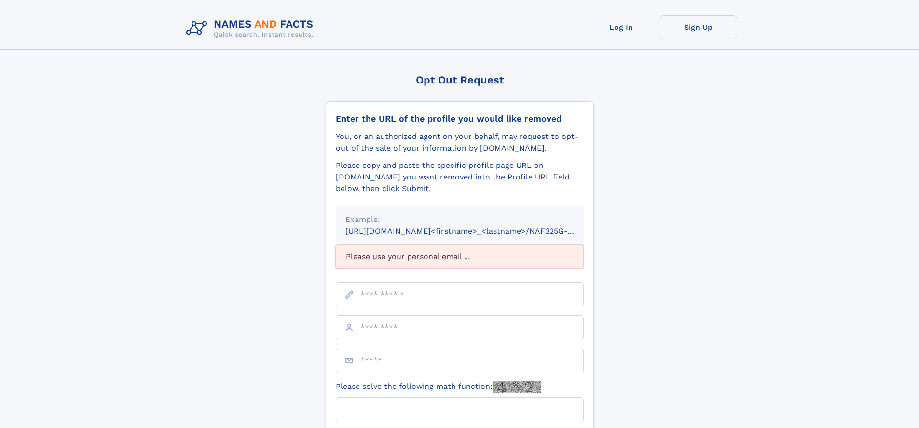  I want to click on label: Please solve the following math function:, so click(438, 387).